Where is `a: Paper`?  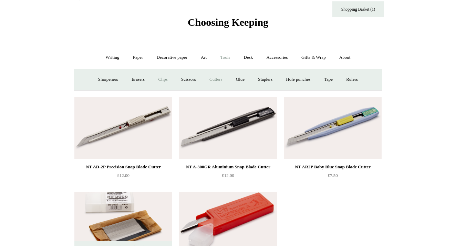
a: Paper is located at coordinates (138, 57).